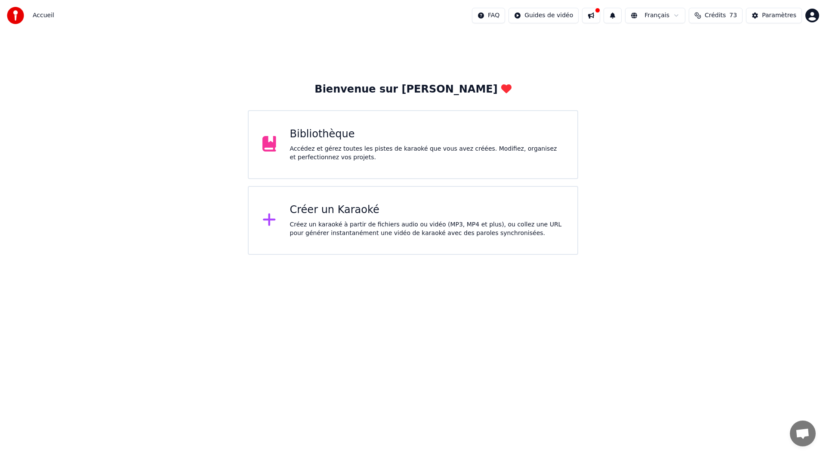  Describe the element at coordinates (774, 15) in the screenshot. I see `button: Paramètres` at that location.